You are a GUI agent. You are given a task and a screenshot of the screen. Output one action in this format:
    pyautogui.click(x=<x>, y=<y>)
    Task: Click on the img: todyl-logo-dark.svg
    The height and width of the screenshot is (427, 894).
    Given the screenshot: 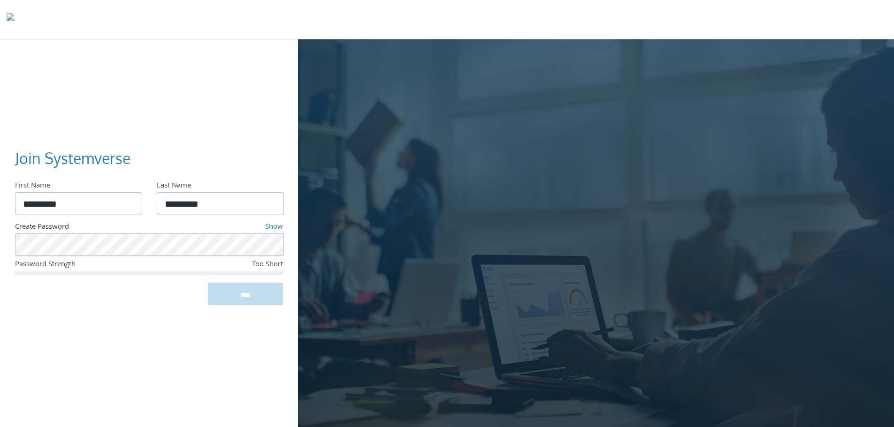 What is the action you would take?
    pyautogui.click(x=10, y=19)
    